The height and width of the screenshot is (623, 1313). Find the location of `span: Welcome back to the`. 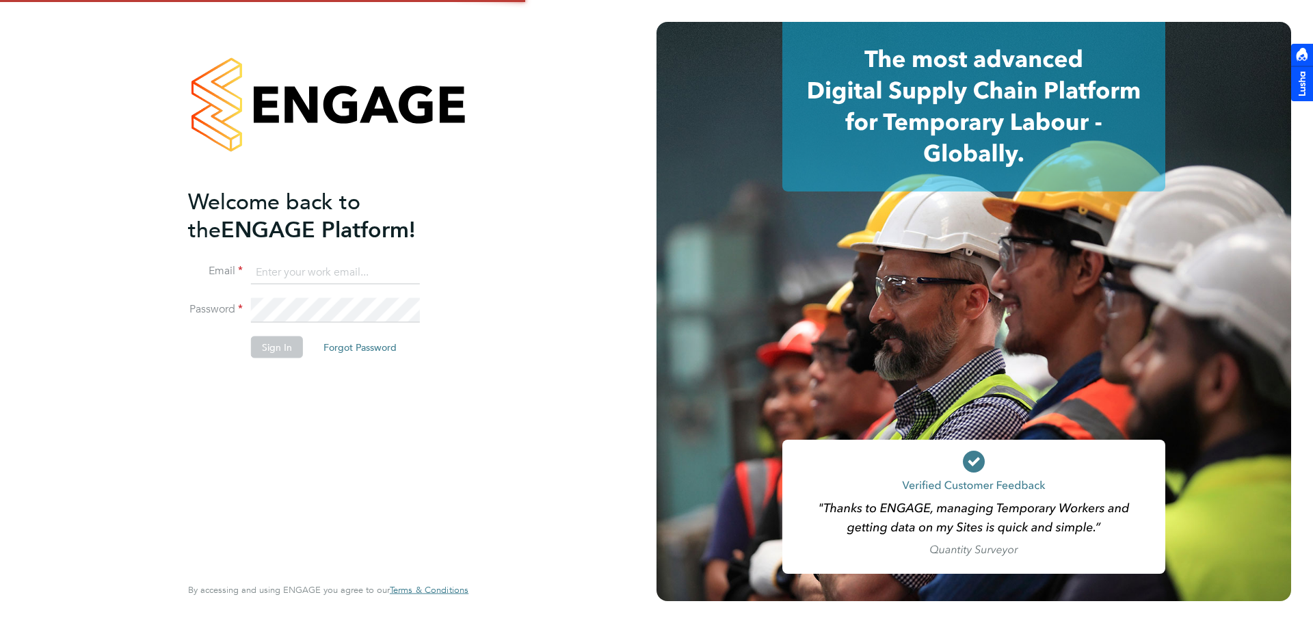

span: Welcome back to the is located at coordinates (274, 215).